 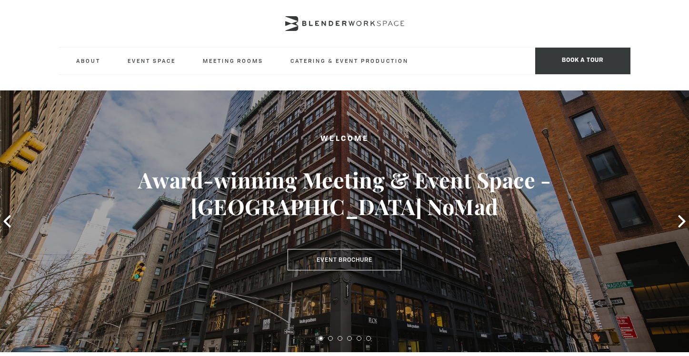 I want to click on a: Event Space, so click(x=151, y=60).